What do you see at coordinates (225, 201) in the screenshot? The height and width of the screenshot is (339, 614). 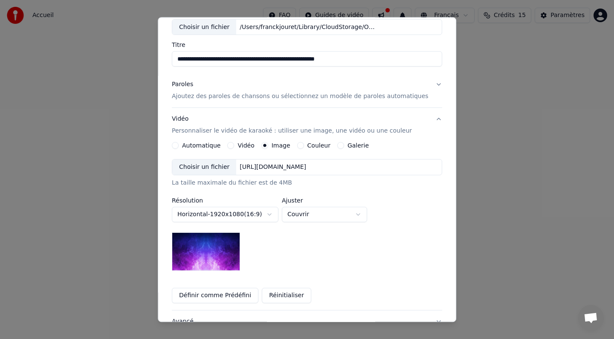 I see `label: Résolution` at bounding box center [225, 201].